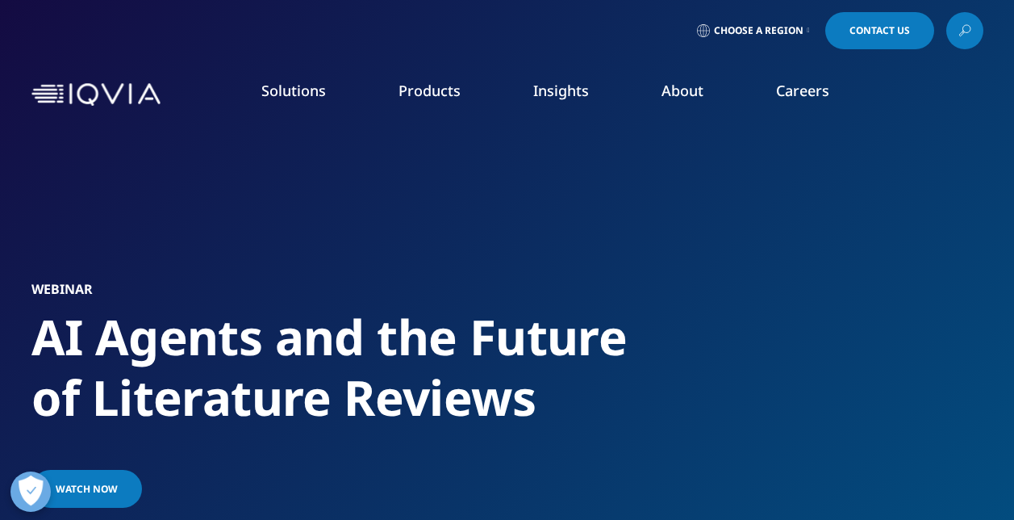 The image size is (1014, 520). Describe the element at coordinates (880, 31) in the screenshot. I see `a: Contact Us` at that location.